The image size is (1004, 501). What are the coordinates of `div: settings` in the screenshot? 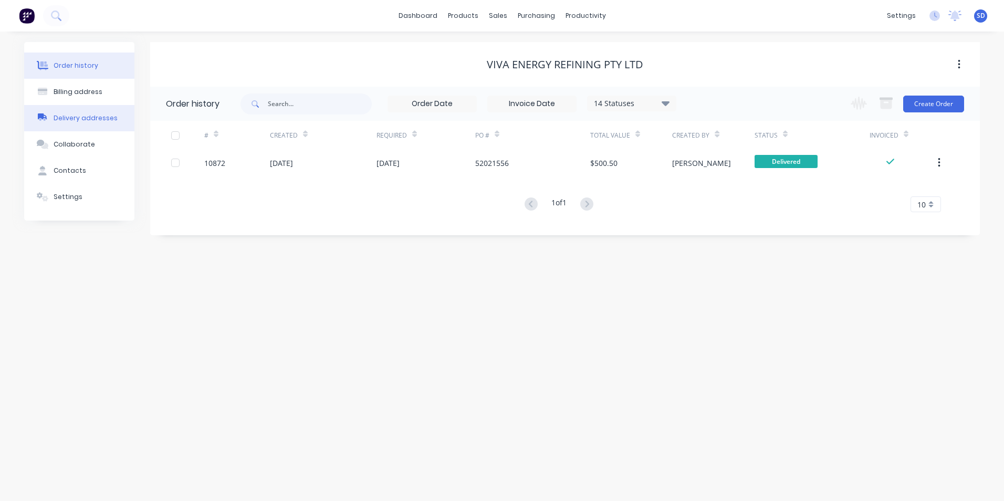 It's located at (901, 16).